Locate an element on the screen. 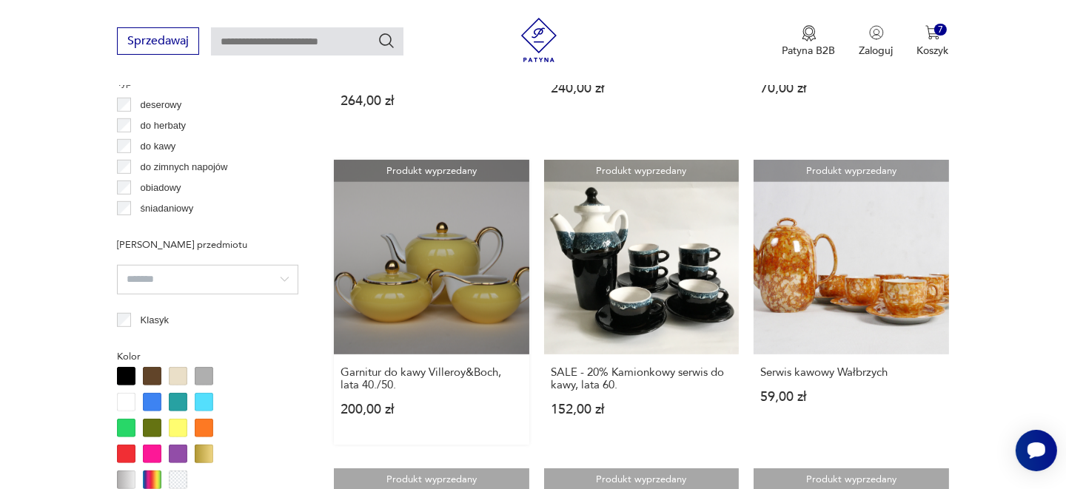 The width and height of the screenshot is (1066, 489). p: 200,00 zł is located at coordinates (431, 409).